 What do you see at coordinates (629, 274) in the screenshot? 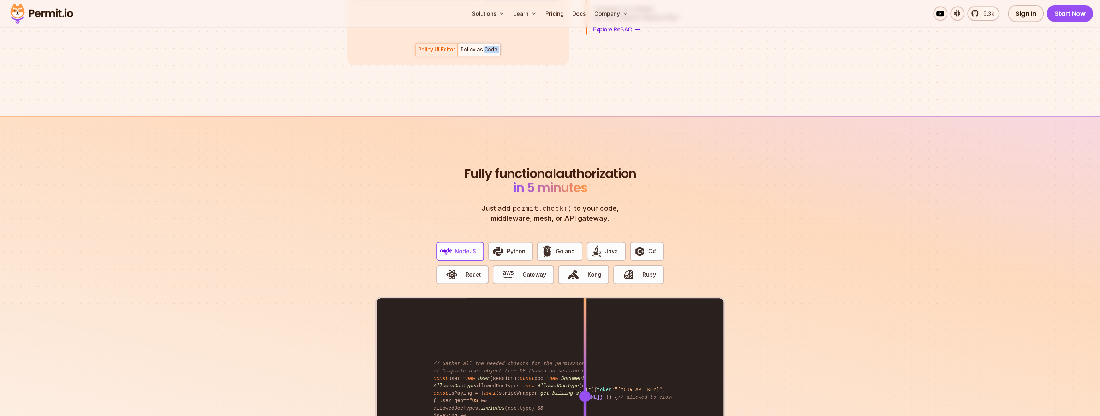
I see `img: Ruby` at bounding box center [629, 274].